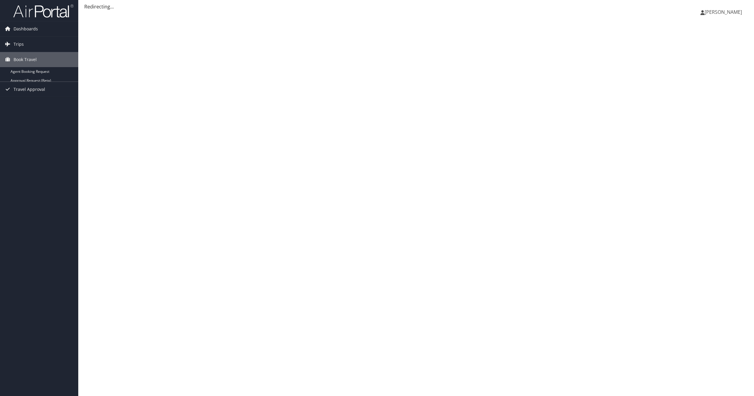 The height and width of the screenshot is (396, 754). I want to click on span: Dashboards, so click(26, 29).